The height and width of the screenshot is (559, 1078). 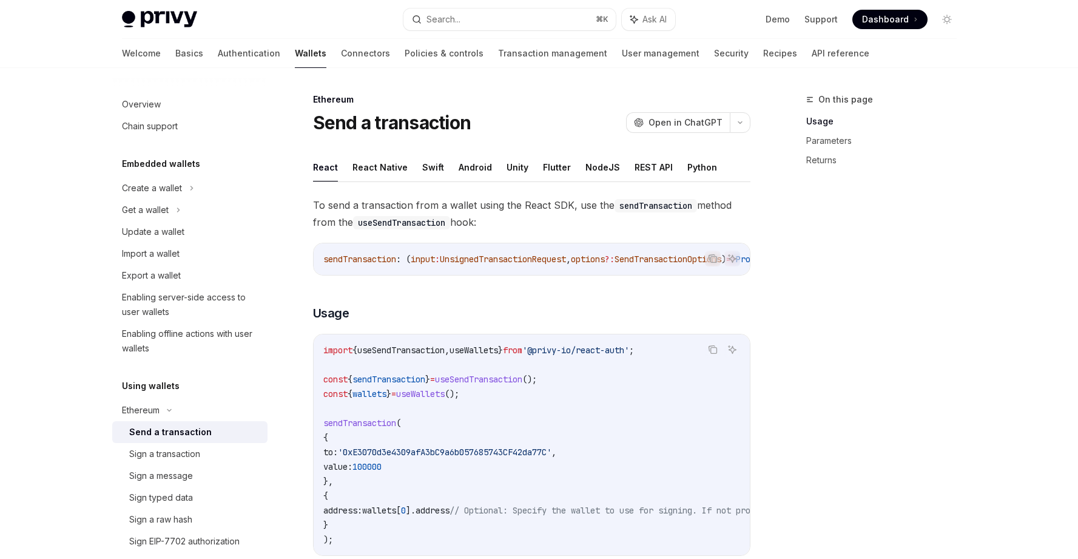 I want to click on button: Unity, so click(x=518, y=167).